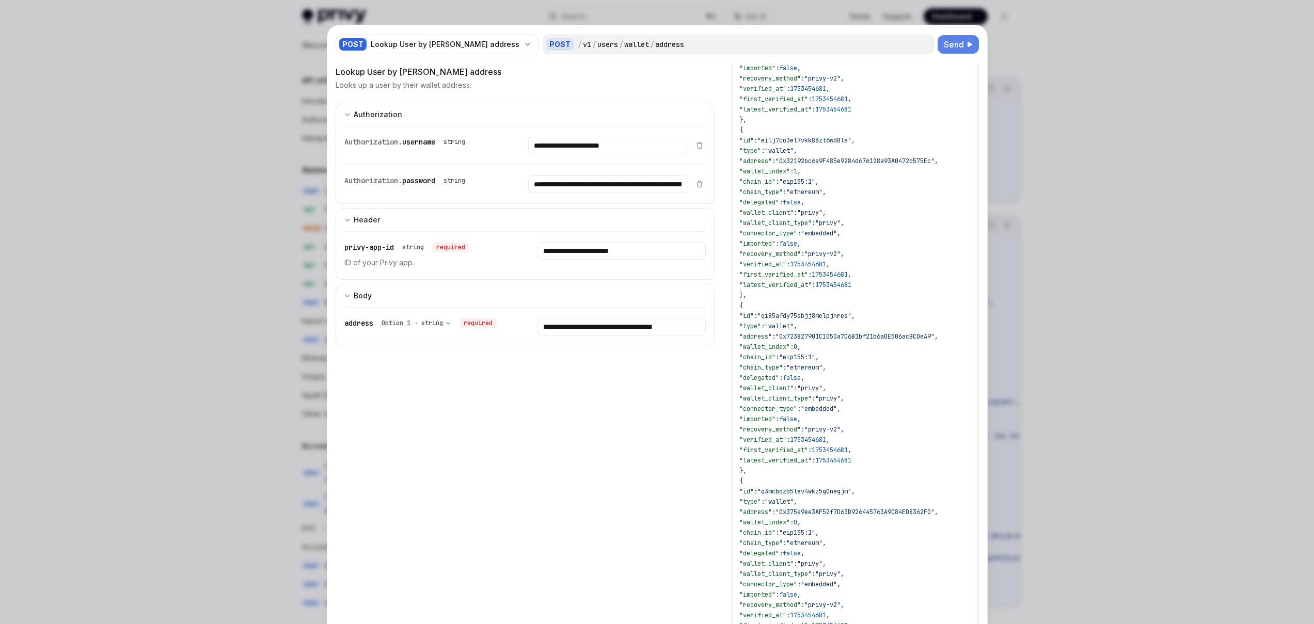 This screenshot has height=624, width=1314. Describe the element at coordinates (855, 337) in the screenshot. I see `span: "0x723827901C1050a7D6B1bf21b6a0E506acBC0eA9"` at that location.